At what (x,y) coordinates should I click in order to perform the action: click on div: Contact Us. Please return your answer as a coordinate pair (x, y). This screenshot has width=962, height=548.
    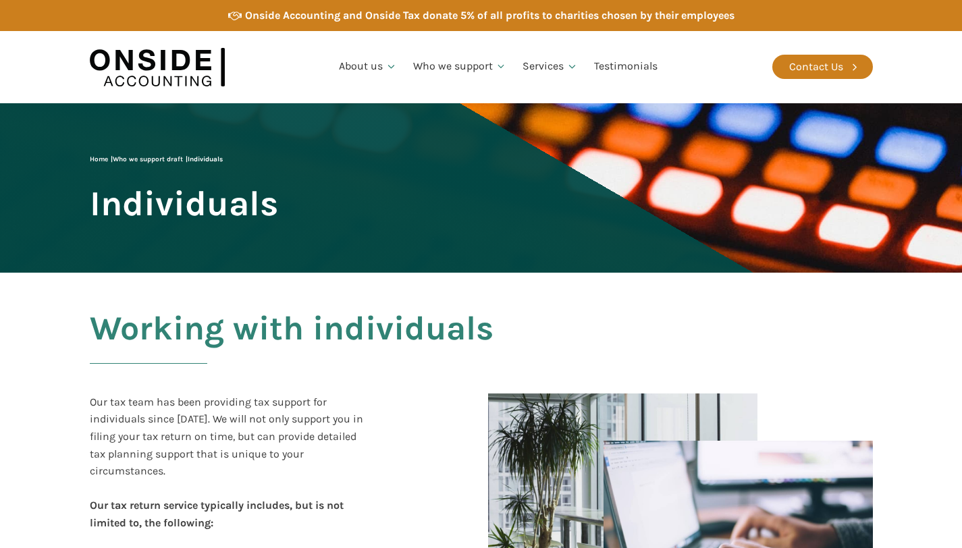
    Looking at the image, I should click on (817, 67).